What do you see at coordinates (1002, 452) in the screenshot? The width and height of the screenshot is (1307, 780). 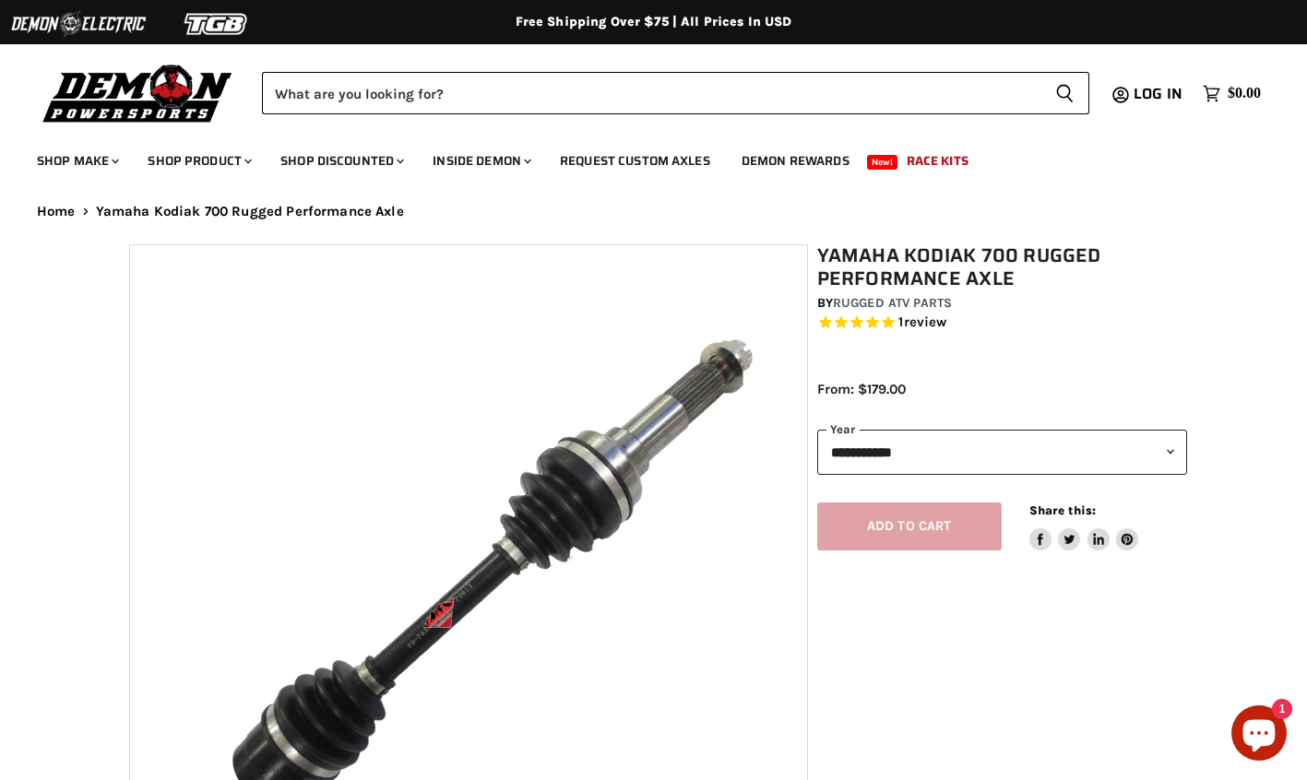 I see `select: year` at bounding box center [1002, 452].